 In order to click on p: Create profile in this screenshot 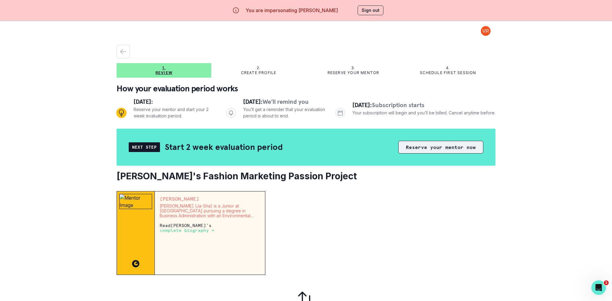, I will do `click(259, 73)`.